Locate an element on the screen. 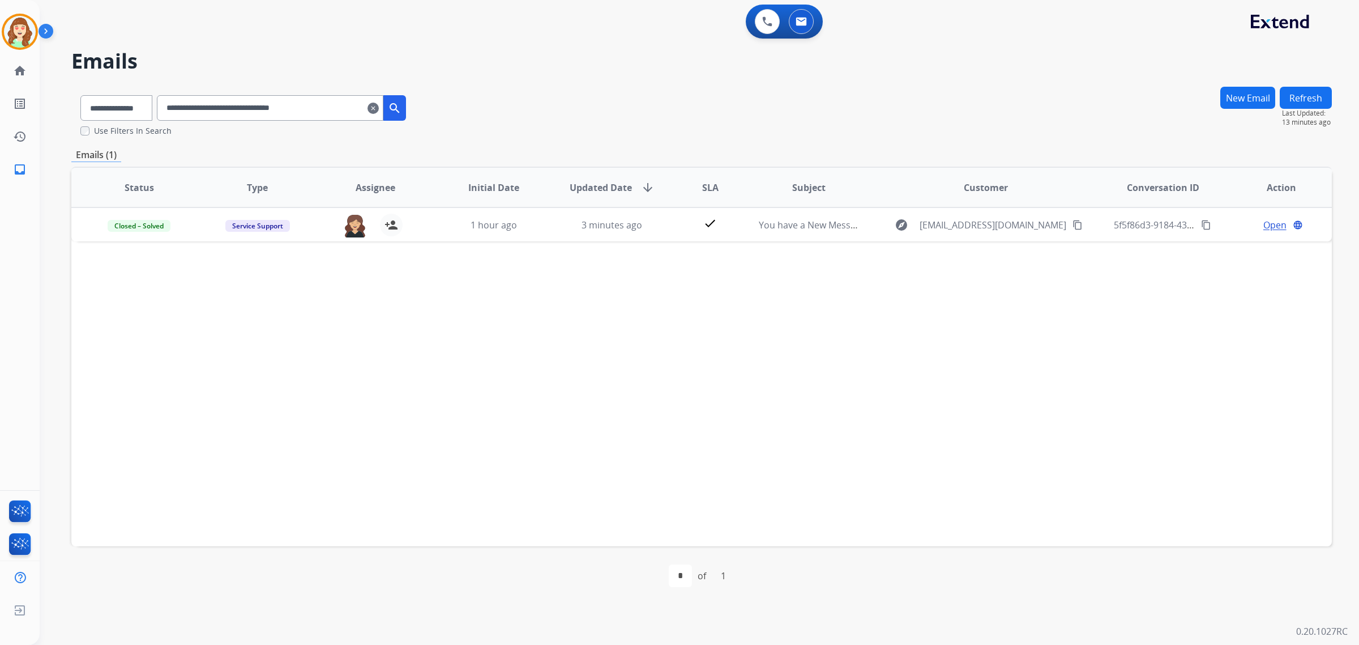 This screenshot has height=645, width=1359. mat-icon: clear is located at coordinates (373, 108).